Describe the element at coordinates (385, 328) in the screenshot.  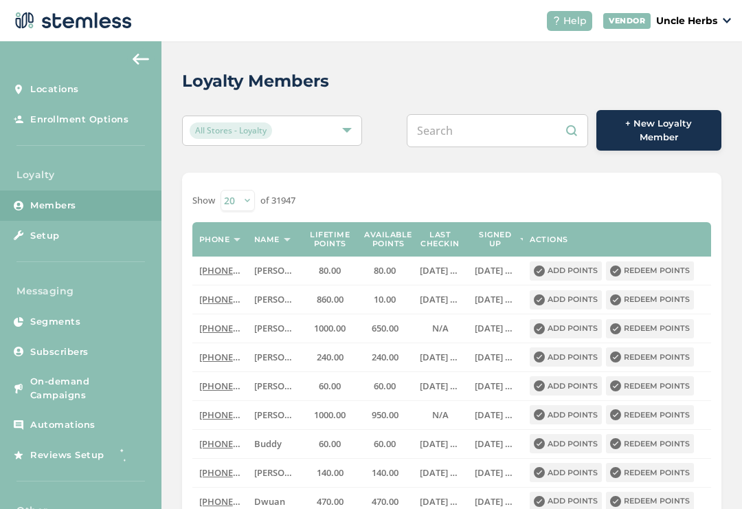
I see `span: 650.00` at that location.